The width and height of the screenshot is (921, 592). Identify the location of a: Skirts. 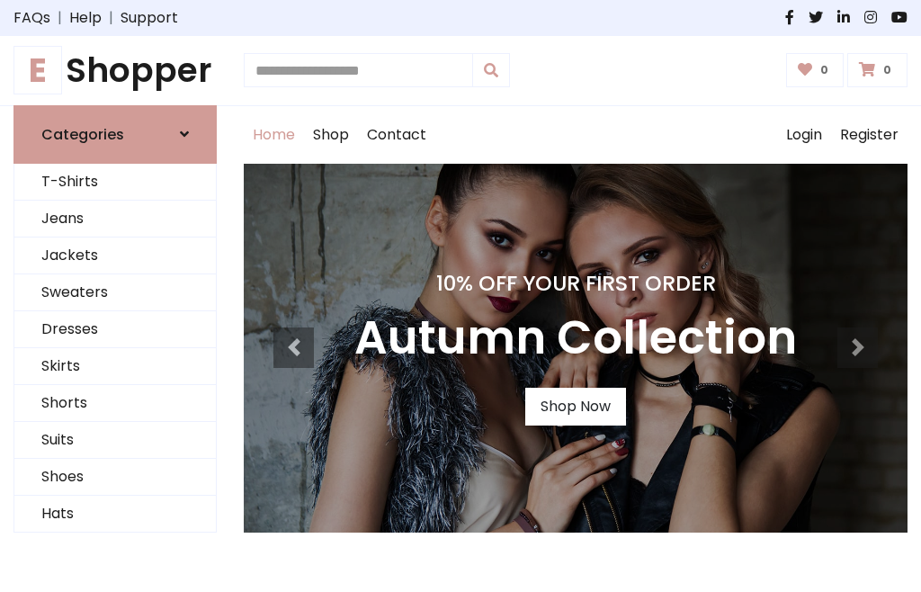
(115, 366).